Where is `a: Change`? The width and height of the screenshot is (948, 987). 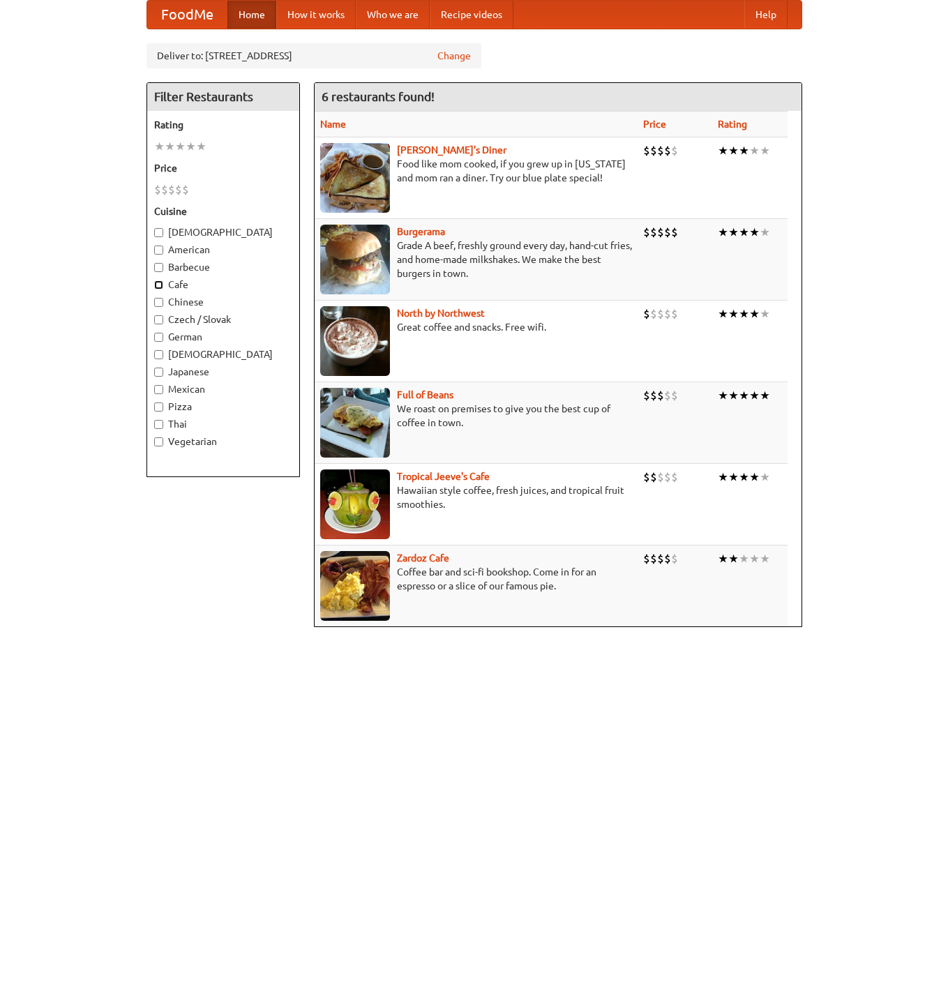 a: Change is located at coordinates (454, 56).